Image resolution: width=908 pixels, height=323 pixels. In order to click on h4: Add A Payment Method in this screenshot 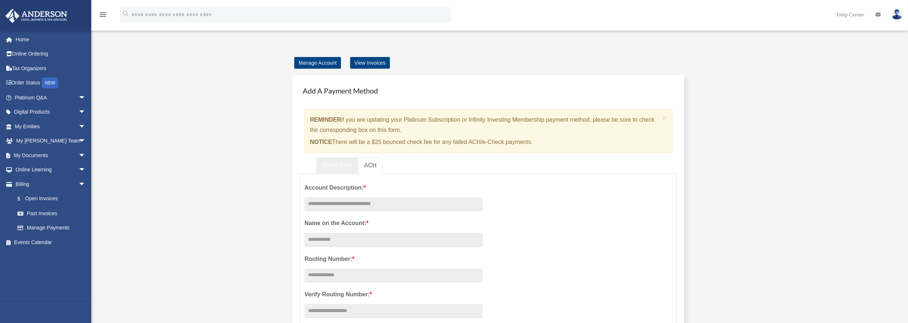, I will do `click(488, 91)`.